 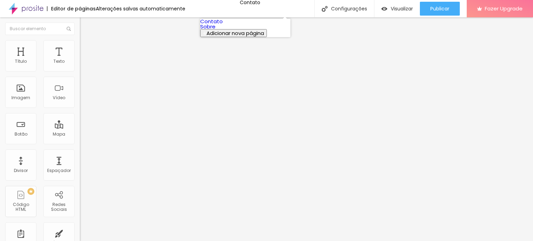 What do you see at coordinates (21, 61) in the screenshot?
I see `div: Título` at bounding box center [21, 61].